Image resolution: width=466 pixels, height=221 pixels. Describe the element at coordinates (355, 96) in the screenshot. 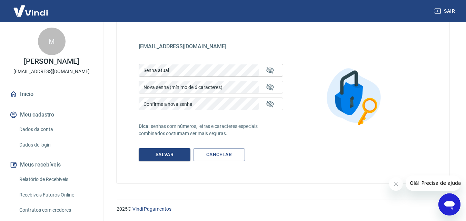

I see `img: Alterar senha` at that location.